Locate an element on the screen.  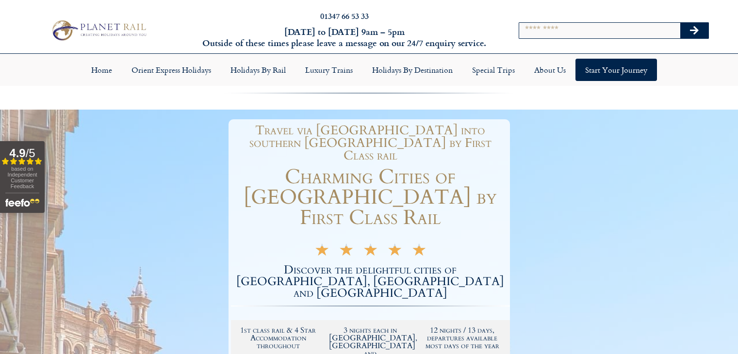
a: 01347 66 53 33 is located at coordinates (345, 16).